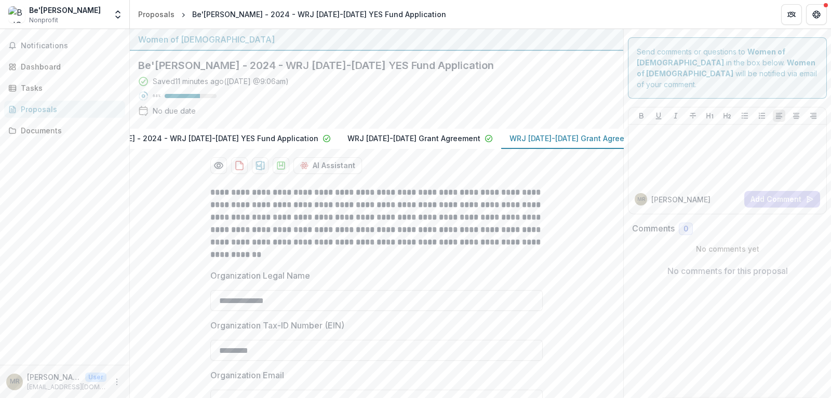 The image size is (831, 398). What do you see at coordinates (174, 111) in the screenshot?
I see `div: No due date` at bounding box center [174, 111].